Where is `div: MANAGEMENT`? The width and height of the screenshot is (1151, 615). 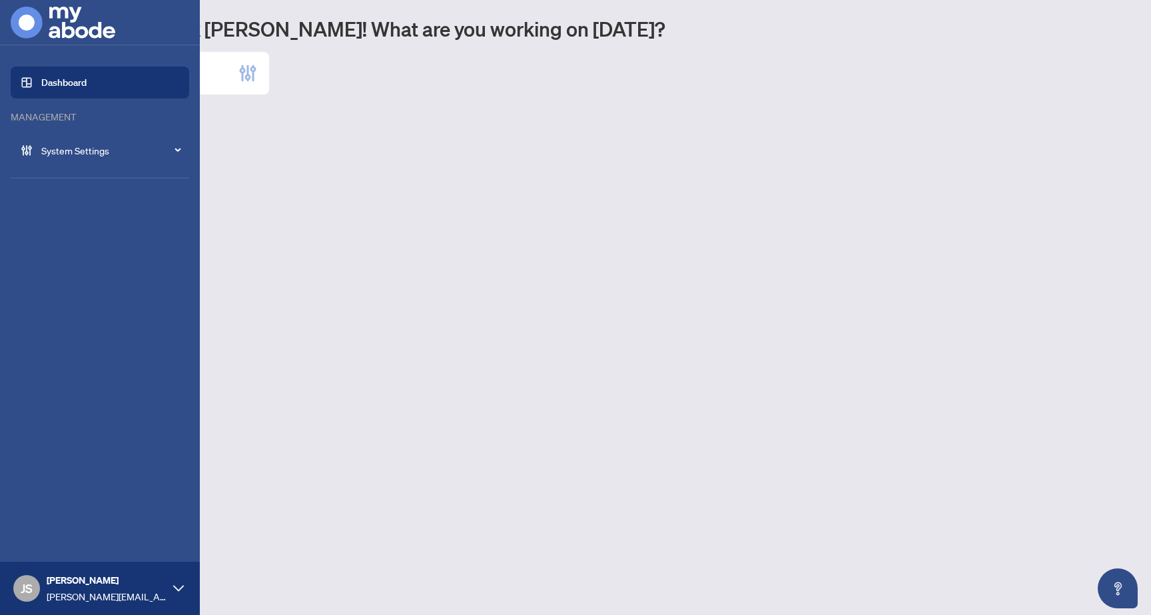
div: MANAGEMENT is located at coordinates (100, 117).